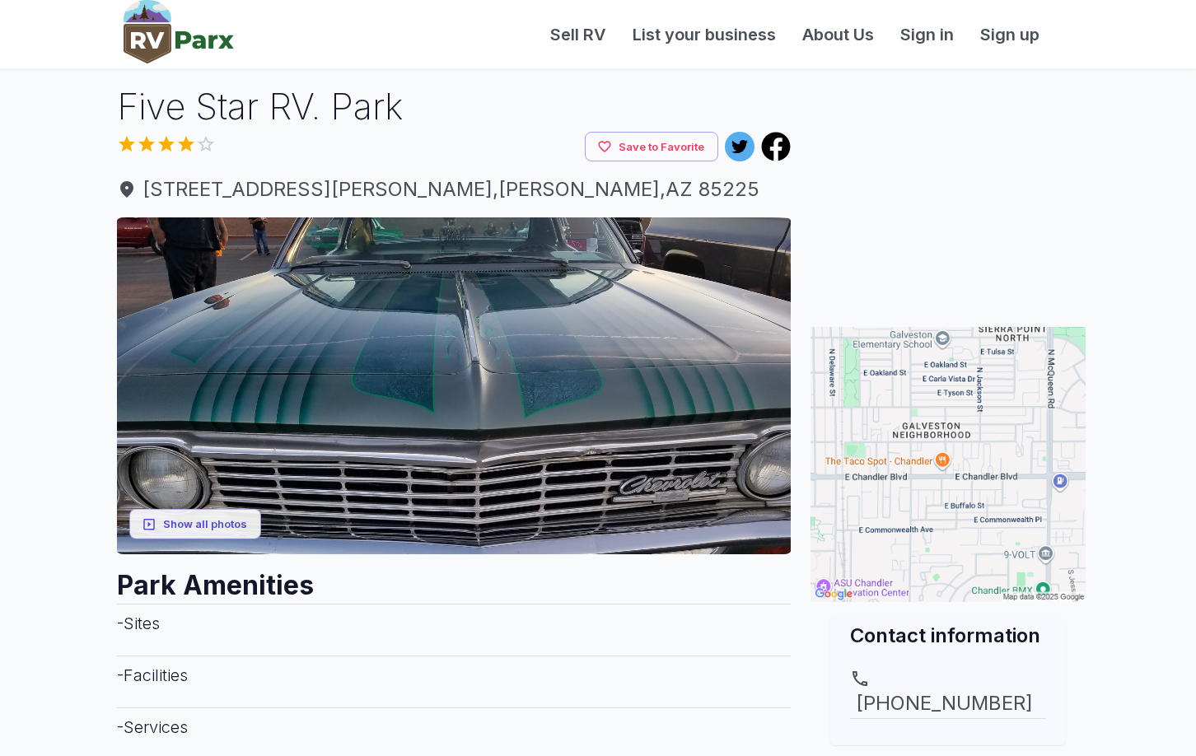 This screenshot has width=1196, height=756. Describe the element at coordinates (948, 465) in the screenshot. I see `img: Map for Five Star RV. Park` at that location.